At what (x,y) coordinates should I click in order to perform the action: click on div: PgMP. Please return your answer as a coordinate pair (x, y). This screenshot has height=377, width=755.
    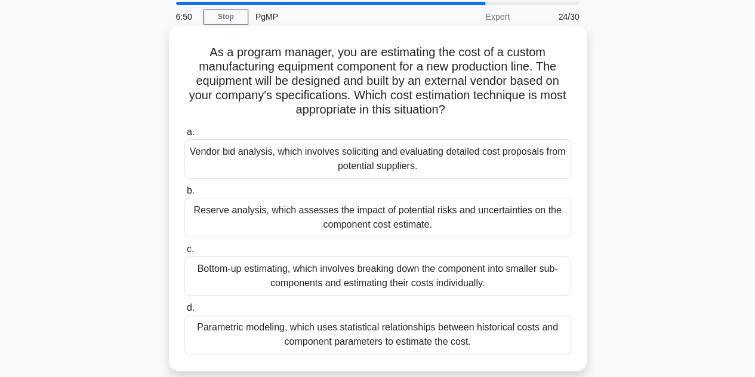
    Looking at the image, I should click on (330, 17).